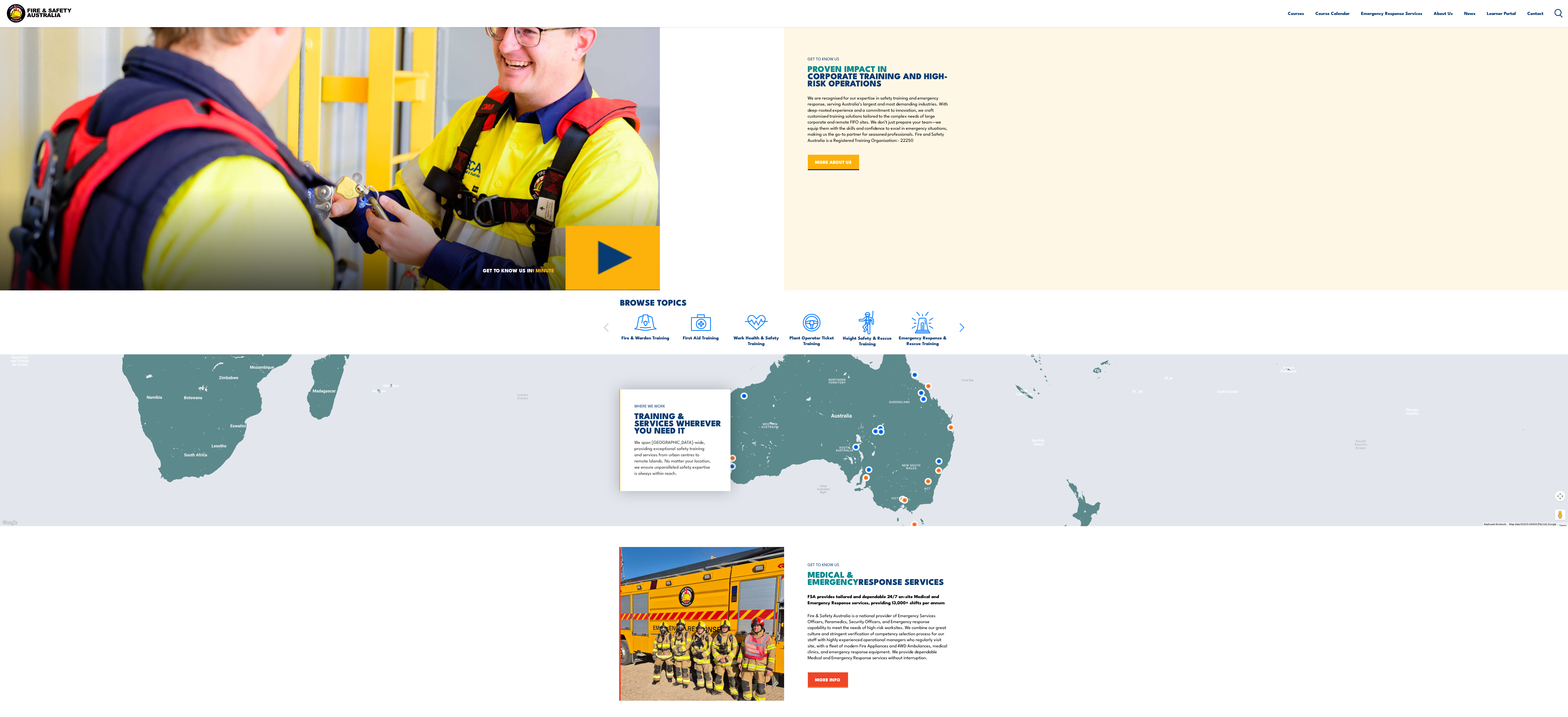  I want to click on h2: BROWSE TOPICS, so click(792, 302).